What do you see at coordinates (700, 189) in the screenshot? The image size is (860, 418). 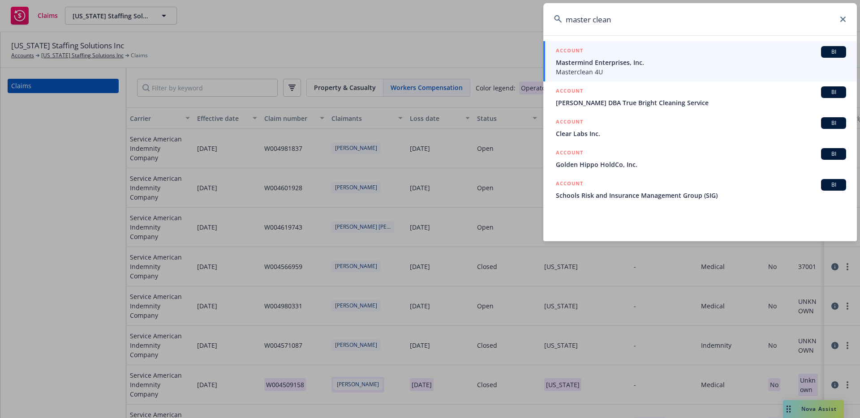 I see `a: ACCOUNTBISchools Risk and Insurance Management Group (SIG)` at bounding box center [700, 189].